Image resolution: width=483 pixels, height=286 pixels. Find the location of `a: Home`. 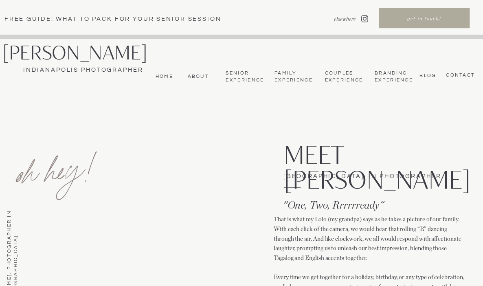

a: Home is located at coordinates (163, 77).